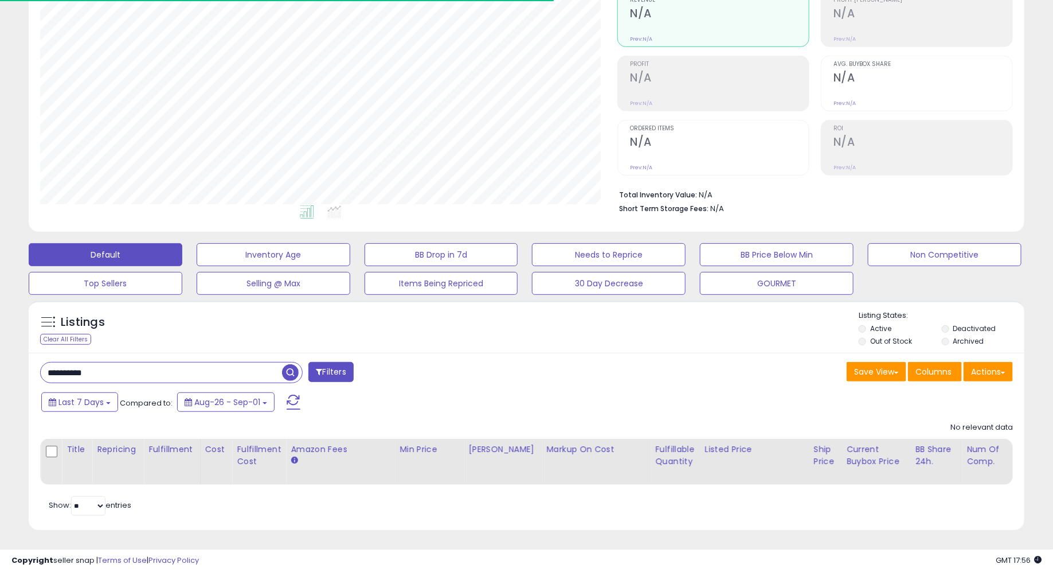  Describe the element at coordinates (936, 455) in the screenshot. I see `div: BB Share 24h.` at that location.